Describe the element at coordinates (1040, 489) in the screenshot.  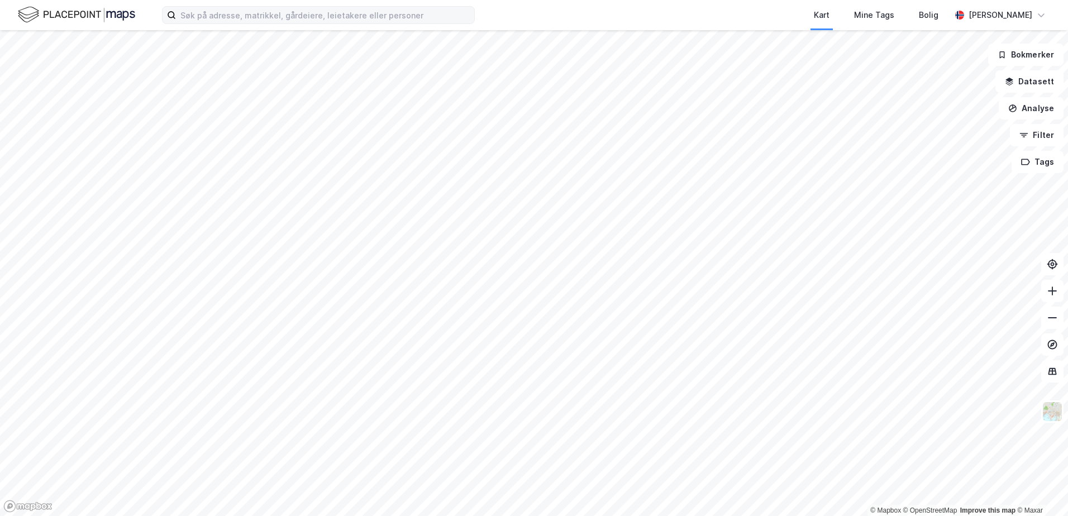
I see `div: Kontrollprogram for chat` at that location.